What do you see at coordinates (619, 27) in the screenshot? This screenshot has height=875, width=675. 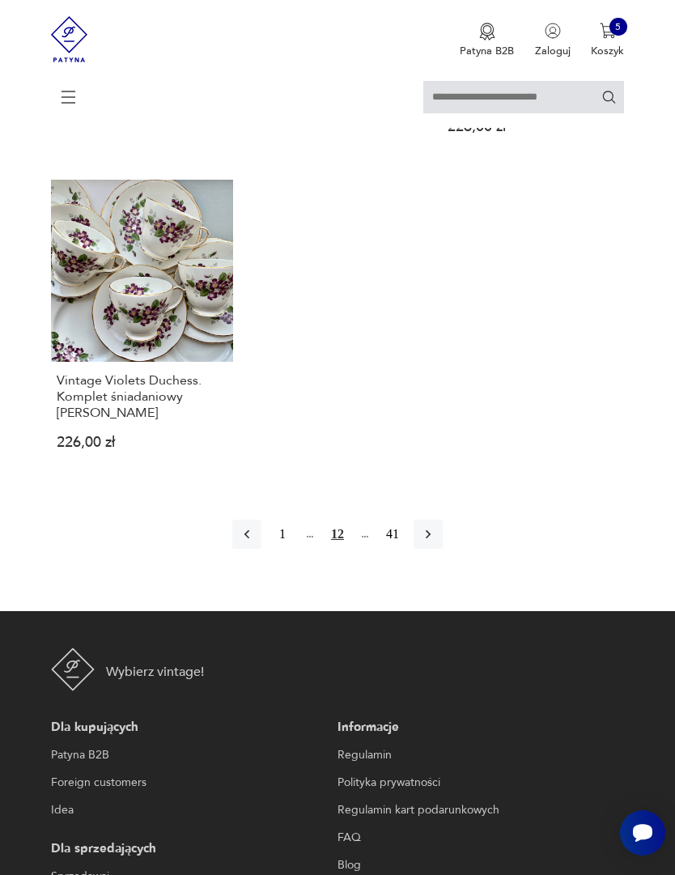 I see `div: 5` at bounding box center [619, 27].